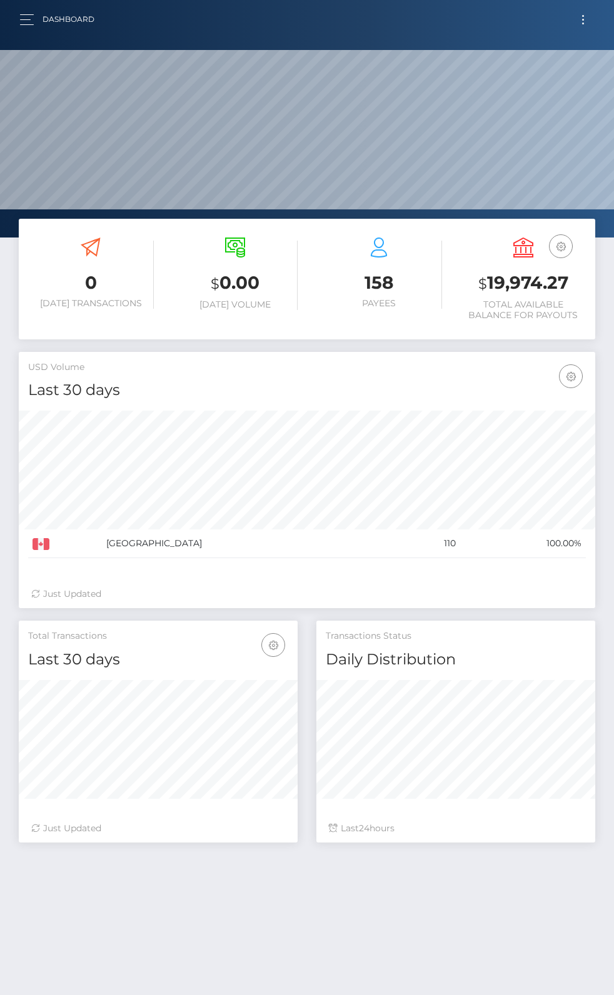 The height and width of the screenshot is (995, 614). Describe the element at coordinates (523, 310) in the screenshot. I see `h6: Total Available Balance for Payouts` at that location.